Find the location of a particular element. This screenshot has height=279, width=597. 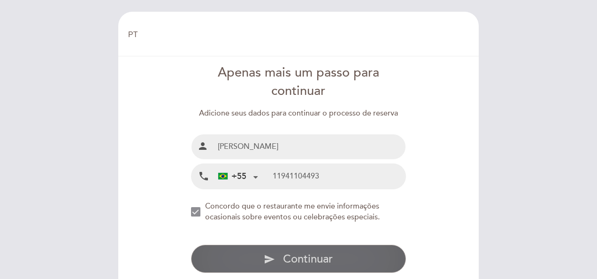

input: Nombre e Sobrenome is located at coordinates (310, 146).